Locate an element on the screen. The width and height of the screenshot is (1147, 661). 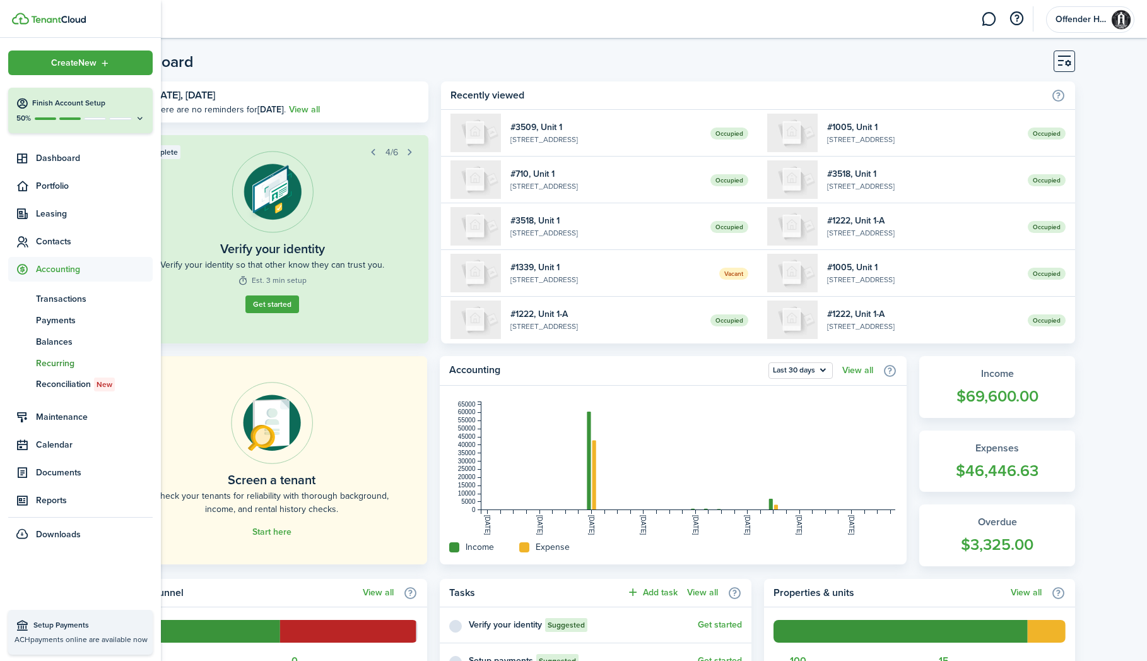
widget-step-time: Est. 3 min setup is located at coordinates (272, 280).